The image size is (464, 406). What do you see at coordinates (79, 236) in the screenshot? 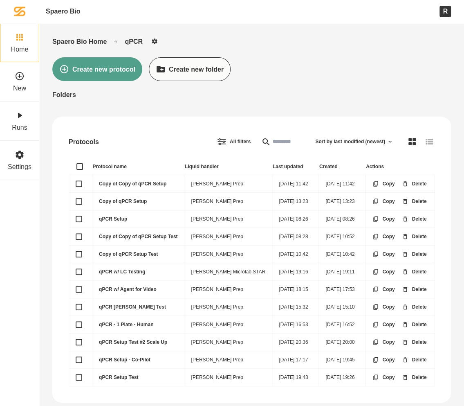
I see `button: Copy of Copy of qPCR Setup Test` at bounding box center [79, 236].